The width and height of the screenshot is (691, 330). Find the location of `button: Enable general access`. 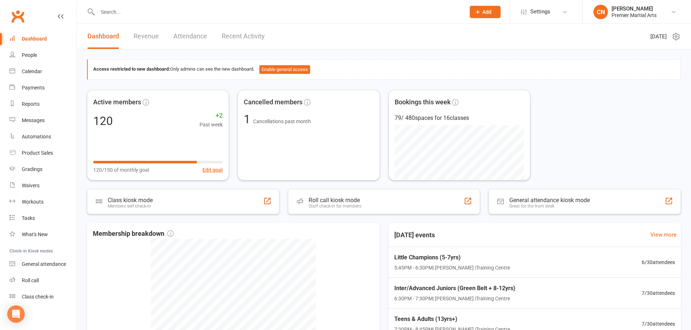

button: Enable general access is located at coordinates (285, 70).